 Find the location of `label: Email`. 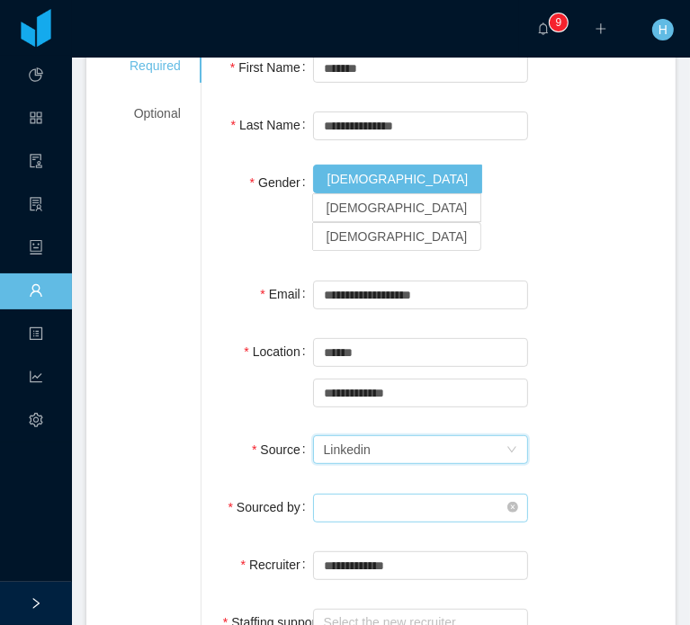

label: Email is located at coordinates (286, 294).